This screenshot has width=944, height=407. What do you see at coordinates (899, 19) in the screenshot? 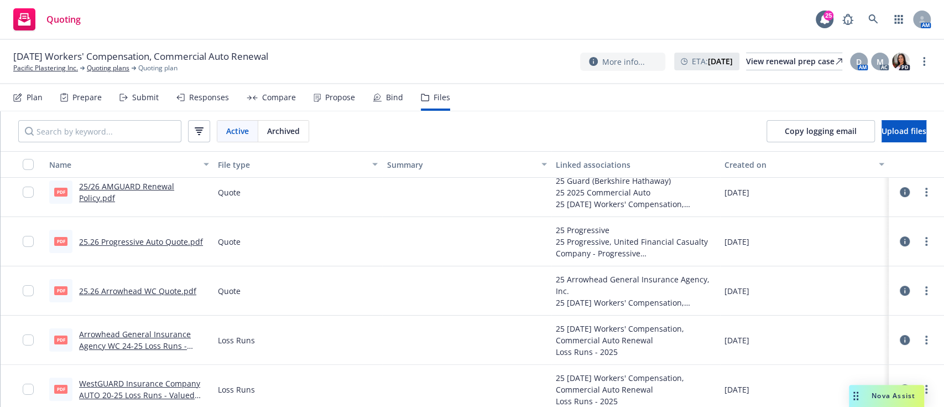
I see `a: Switch app` at bounding box center [899, 19].